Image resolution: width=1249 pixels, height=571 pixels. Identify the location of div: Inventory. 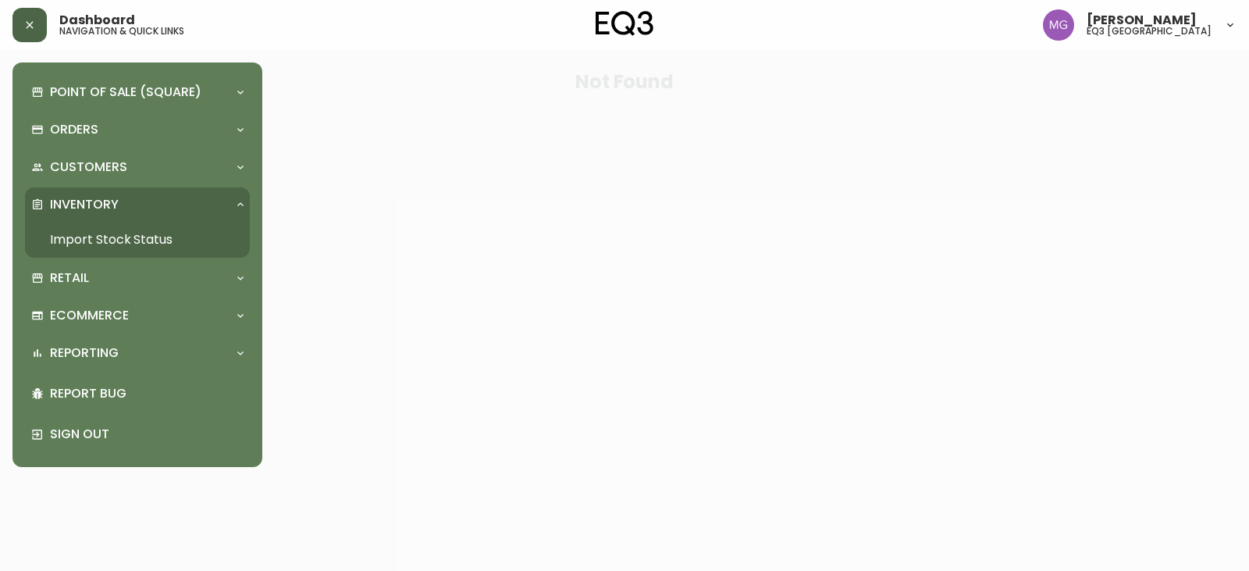
(137, 204).